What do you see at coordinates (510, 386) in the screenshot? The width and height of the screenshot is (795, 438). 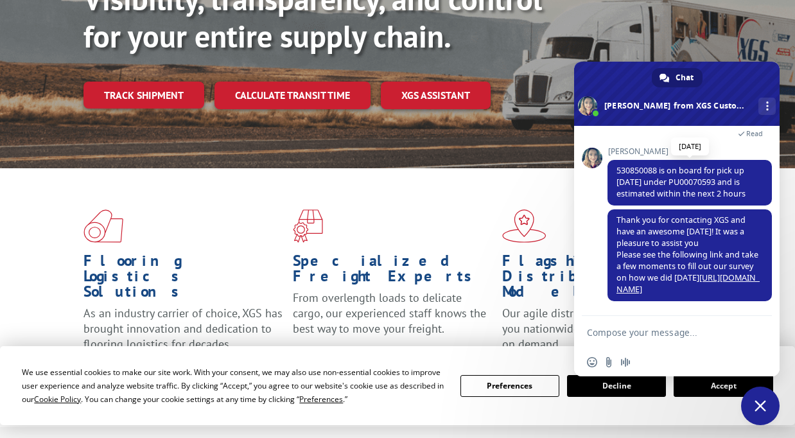 I see `button: Preferences` at bounding box center [510, 386].